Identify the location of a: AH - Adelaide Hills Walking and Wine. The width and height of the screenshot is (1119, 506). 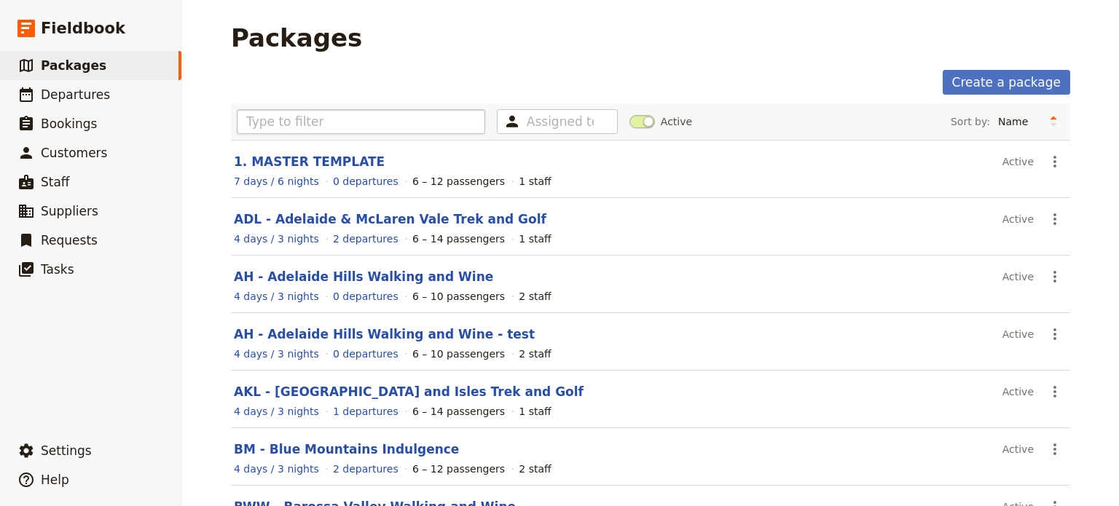
(364, 277).